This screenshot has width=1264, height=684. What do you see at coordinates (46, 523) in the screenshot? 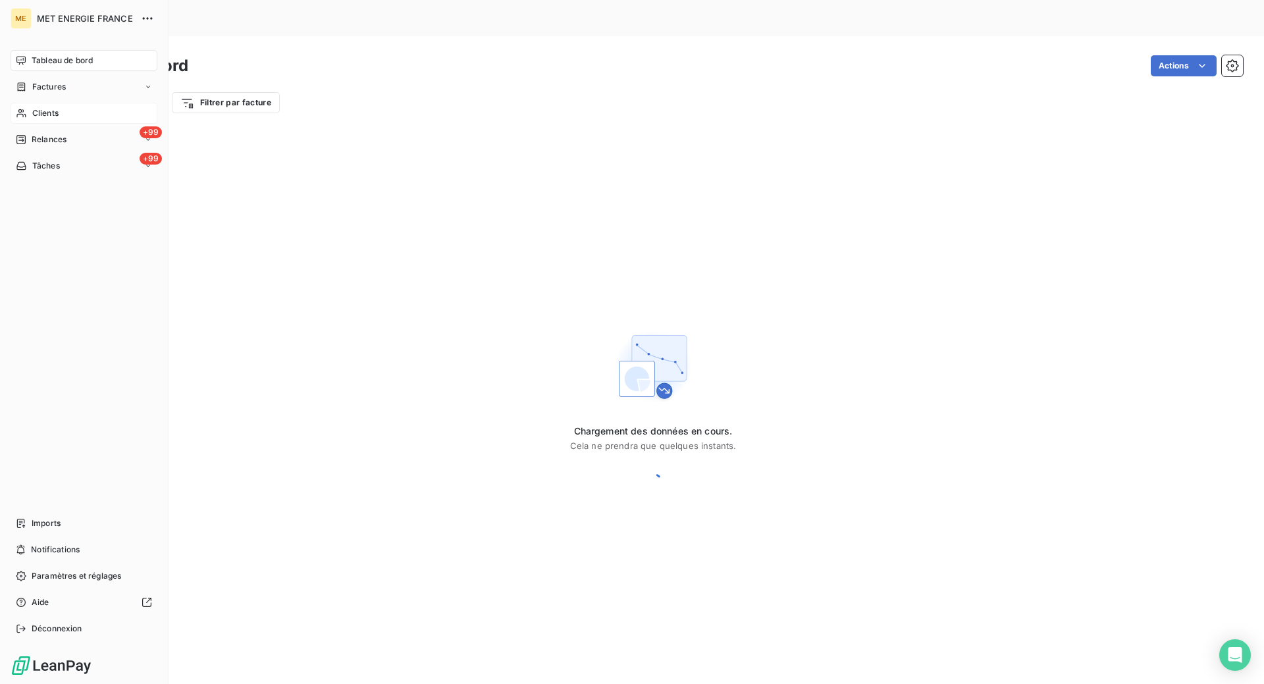
I see `span: Imports` at bounding box center [46, 523].